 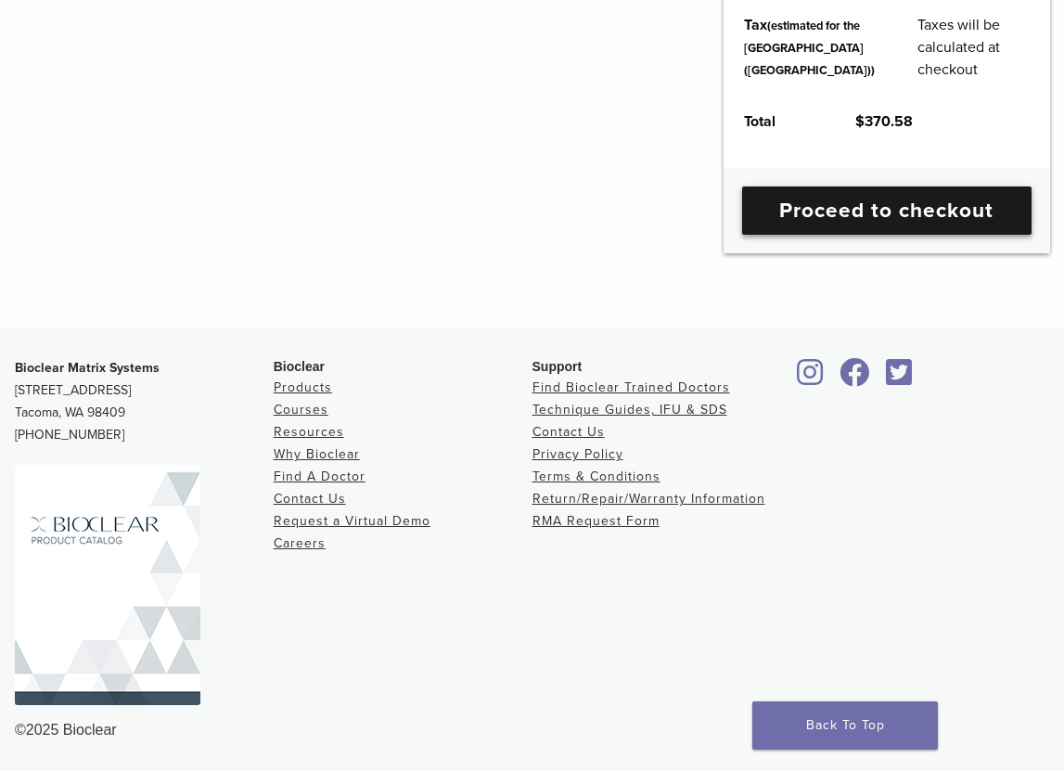 I want to click on bdi: 370.58, so click(x=884, y=121).